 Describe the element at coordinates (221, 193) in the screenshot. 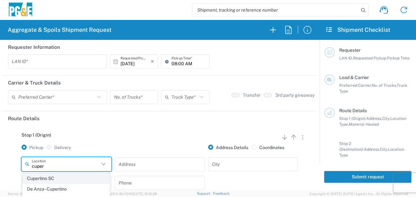

I see `a: Feedback` at that location.